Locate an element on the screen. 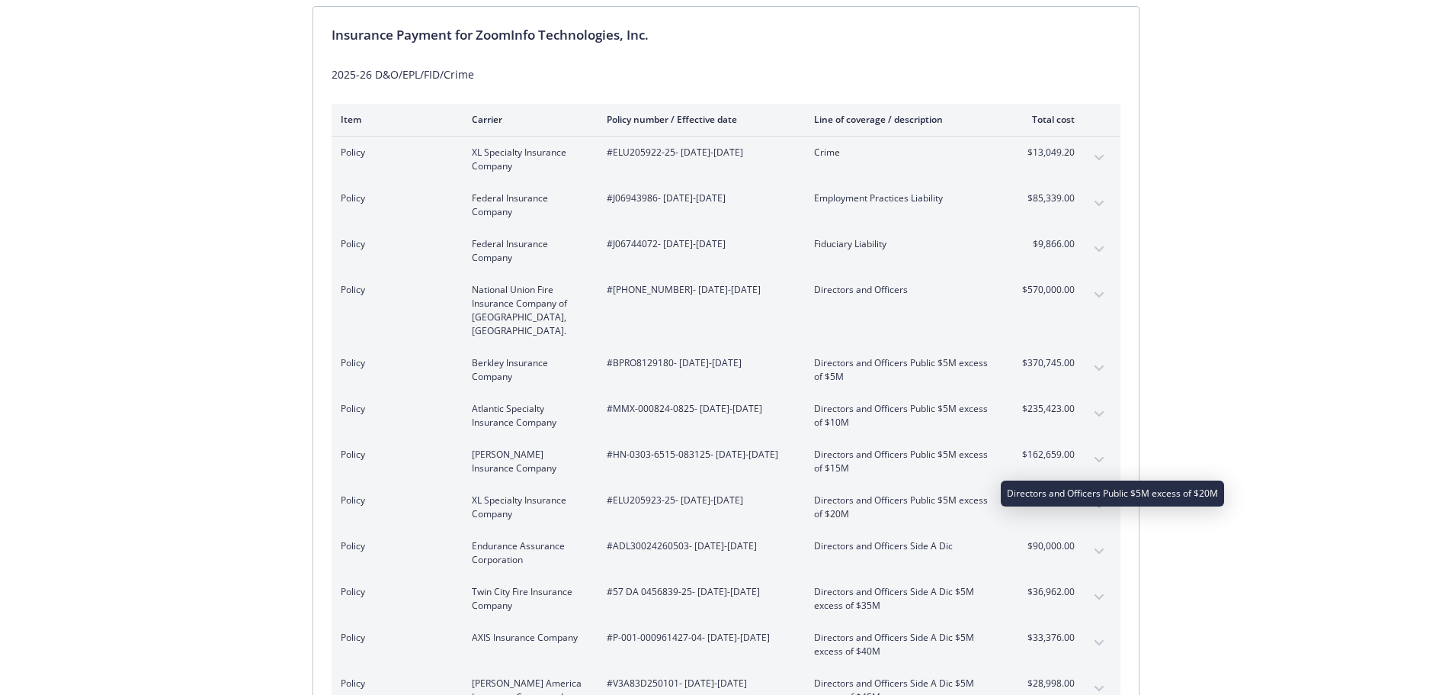 This screenshot has height=695, width=1452. span: $28,998.00 is located at coordinates (1046, 683).